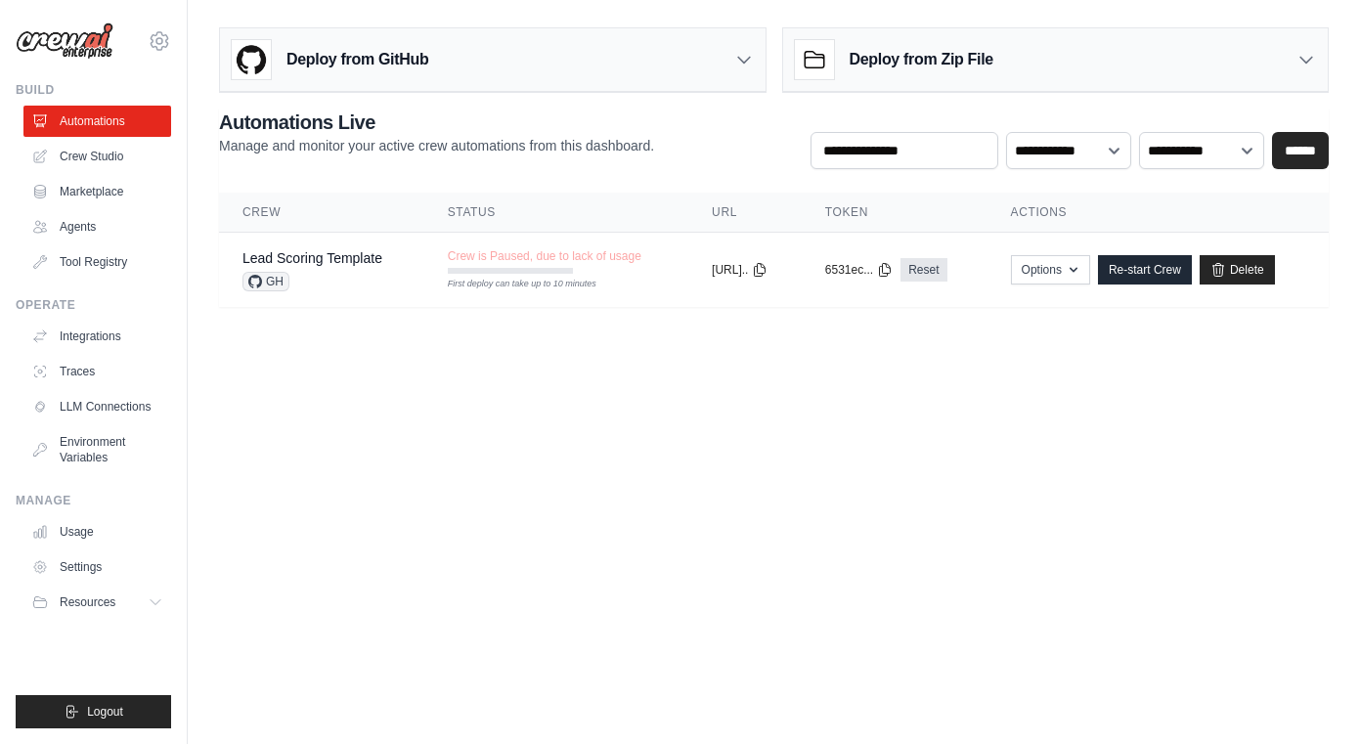 The height and width of the screenshot is (744, 1360). I want to click on div: Build, so click(93, 90).